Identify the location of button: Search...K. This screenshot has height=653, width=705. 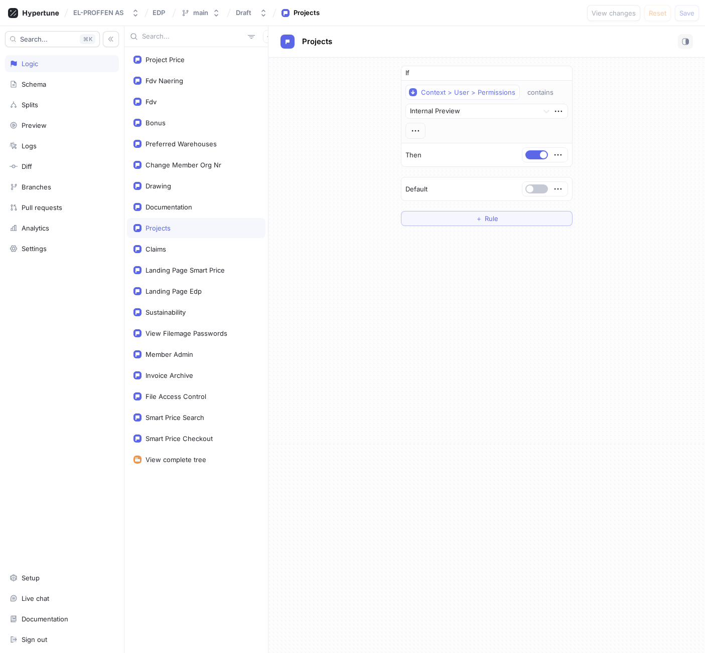
(52, 39).